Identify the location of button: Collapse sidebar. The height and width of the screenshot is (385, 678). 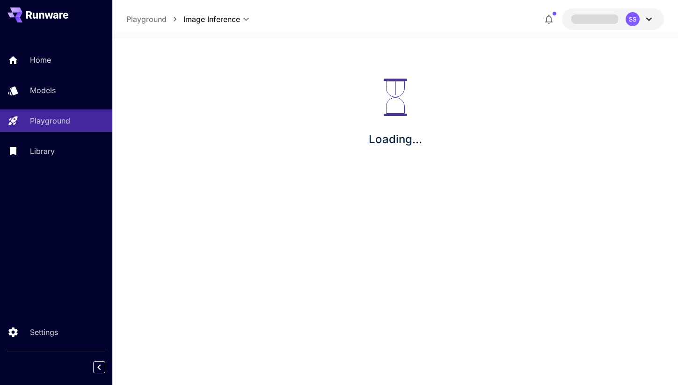
(99, 367).